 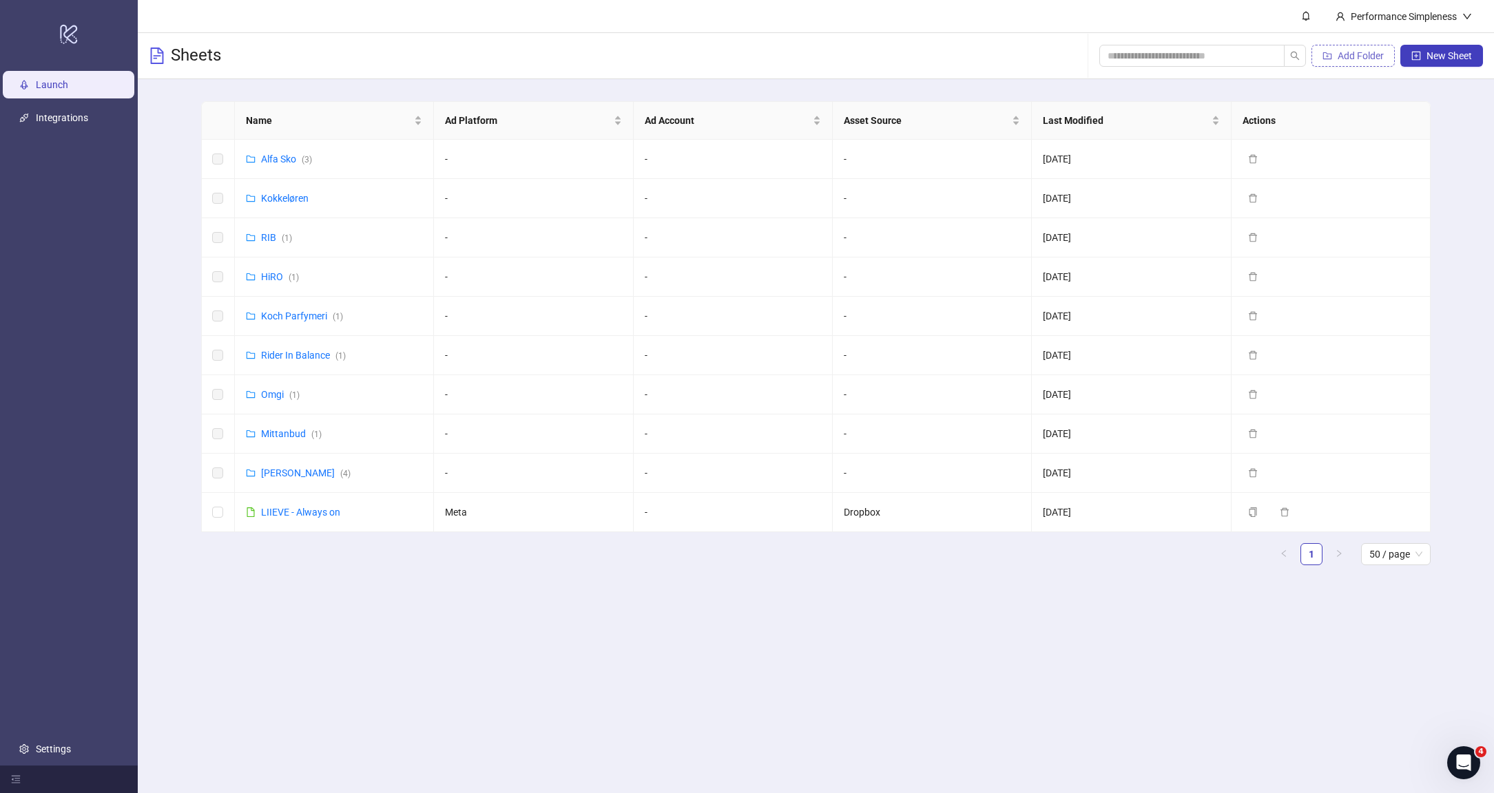 What do you see at coordinates (251, 512) in the screenshot?
I see `span: file` at bounding box center [251, 512].